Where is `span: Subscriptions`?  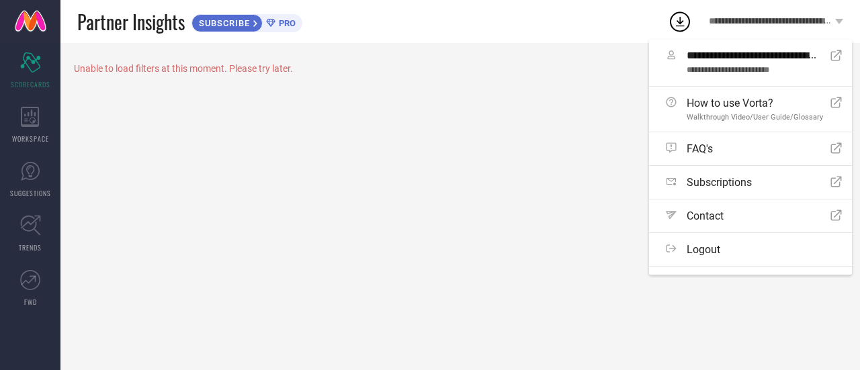 span: Subscriptions is located at coordinates (719, 182).